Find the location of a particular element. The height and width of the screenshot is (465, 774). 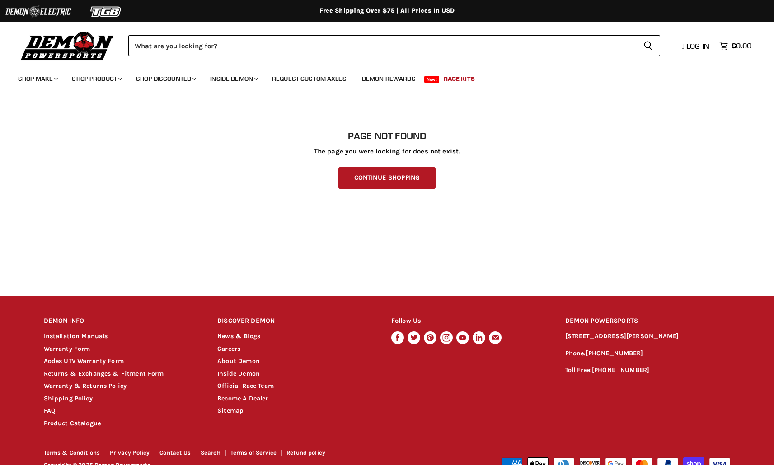

a: Aodes UTV Warranty Form is located at coordinates (84, 361).